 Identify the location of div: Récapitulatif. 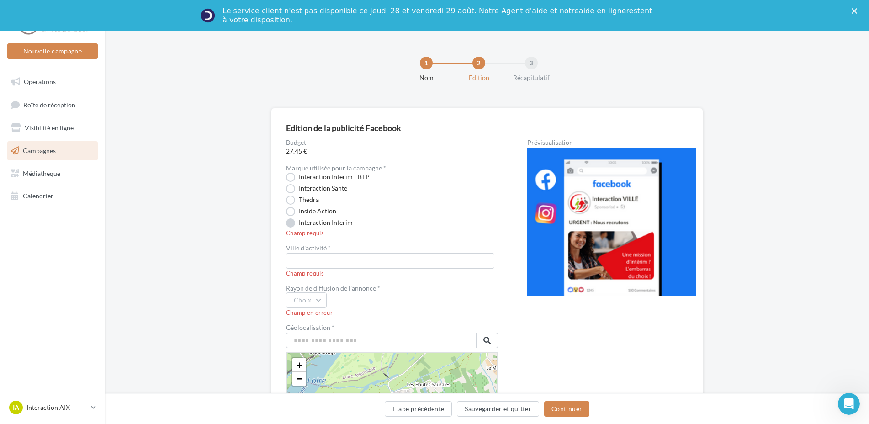
(531, 78).